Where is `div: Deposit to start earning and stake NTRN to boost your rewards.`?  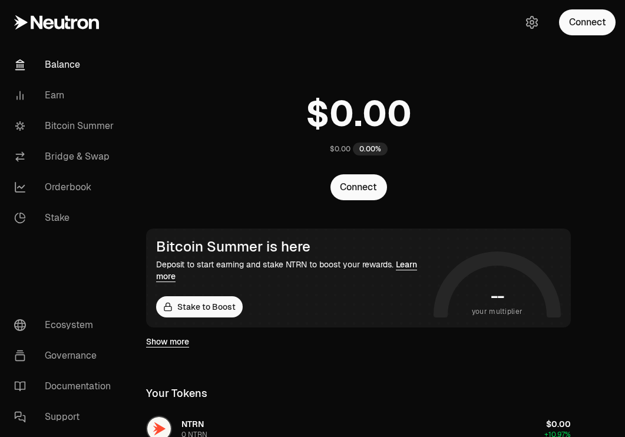 div: Deposit to start earning and stake NTRN to boost your rewards. is located at coordinates (292, 271).